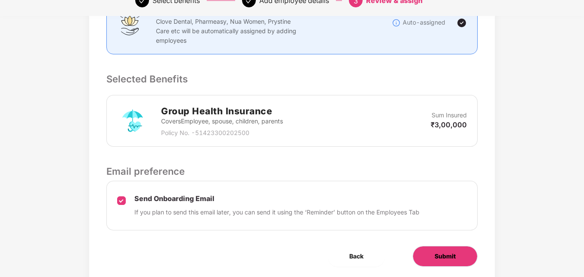 Image resolution: width=584 pixels, height=277 pixels. Describe the element at coordinates (277, 198) in the screenshot. I see `p: Send Onboarding Email` at that location.